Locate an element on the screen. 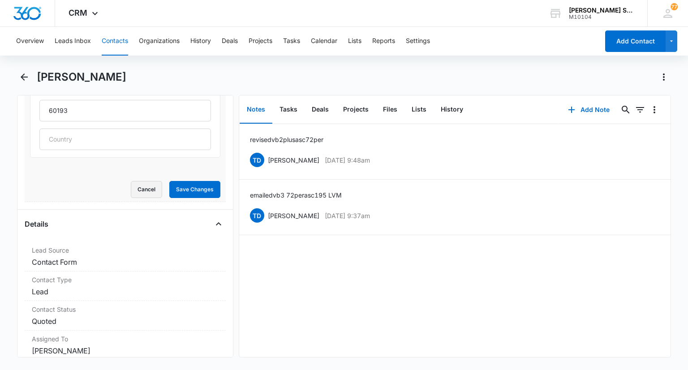 The width and height of the screenshot is (688, 370). h4: Details is located at coordinates (36, 224).